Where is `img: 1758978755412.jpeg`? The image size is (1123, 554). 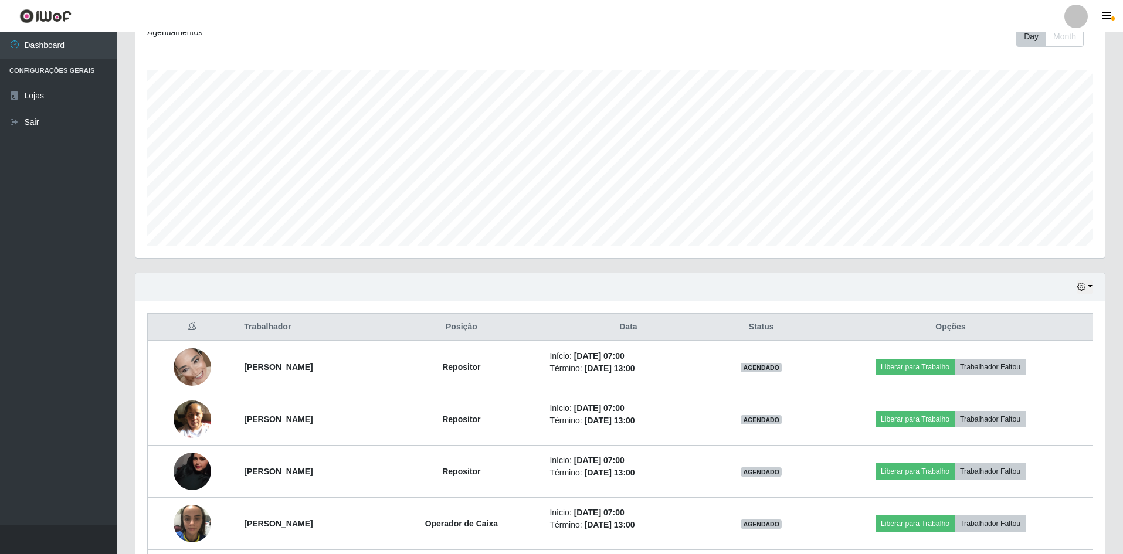
img: 1758978755412.jpeg is located at coordinates (192, 472).